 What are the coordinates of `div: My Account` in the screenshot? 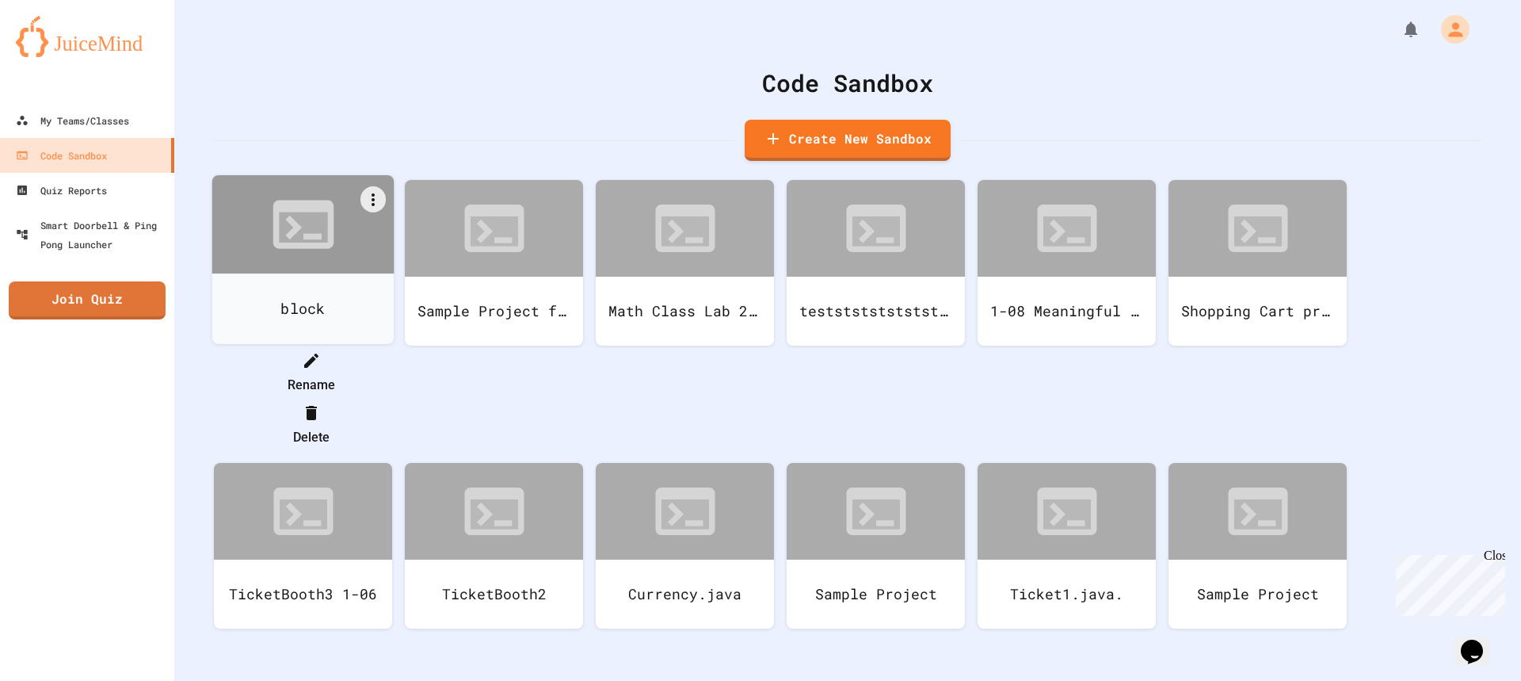 It's located at (1449, 29).